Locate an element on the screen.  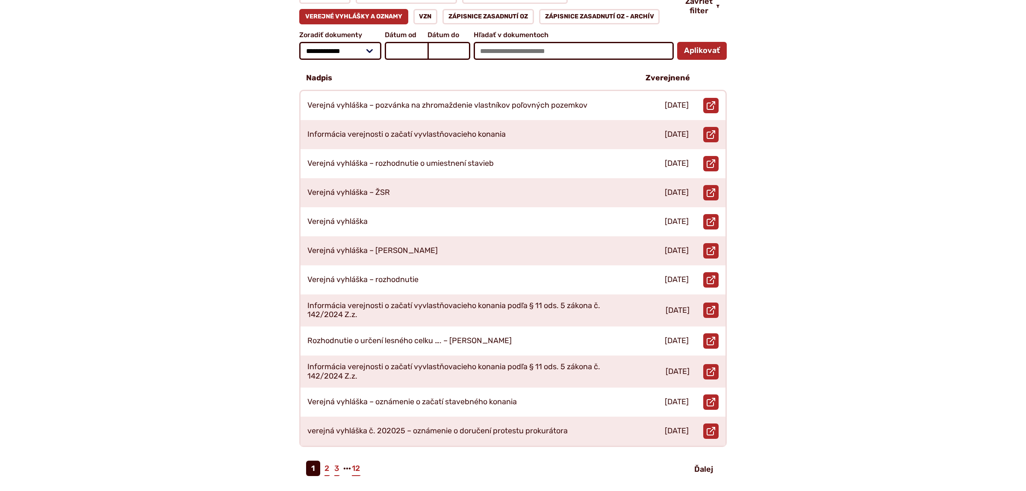
span: Ďalej is located at coordinates (704, 469).